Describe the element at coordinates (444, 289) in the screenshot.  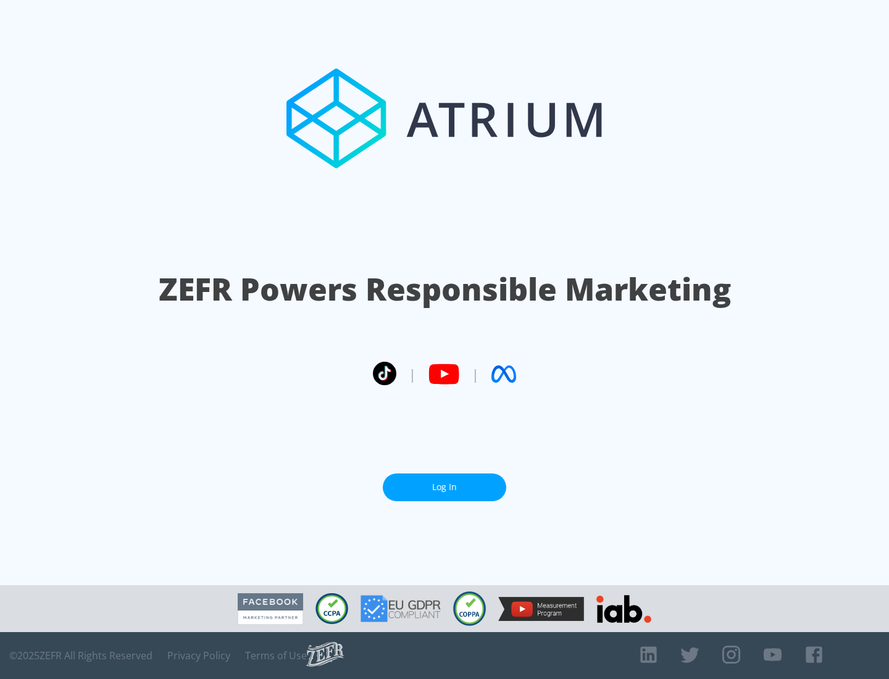
I see `h1: ZEFR Powers Responsible Marketing` at that location.